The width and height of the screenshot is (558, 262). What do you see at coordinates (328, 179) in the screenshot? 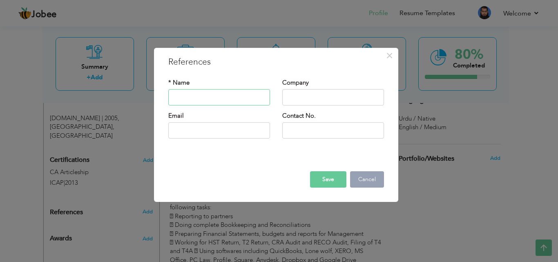
I see `button: Save` at bounding box center [328, 179].